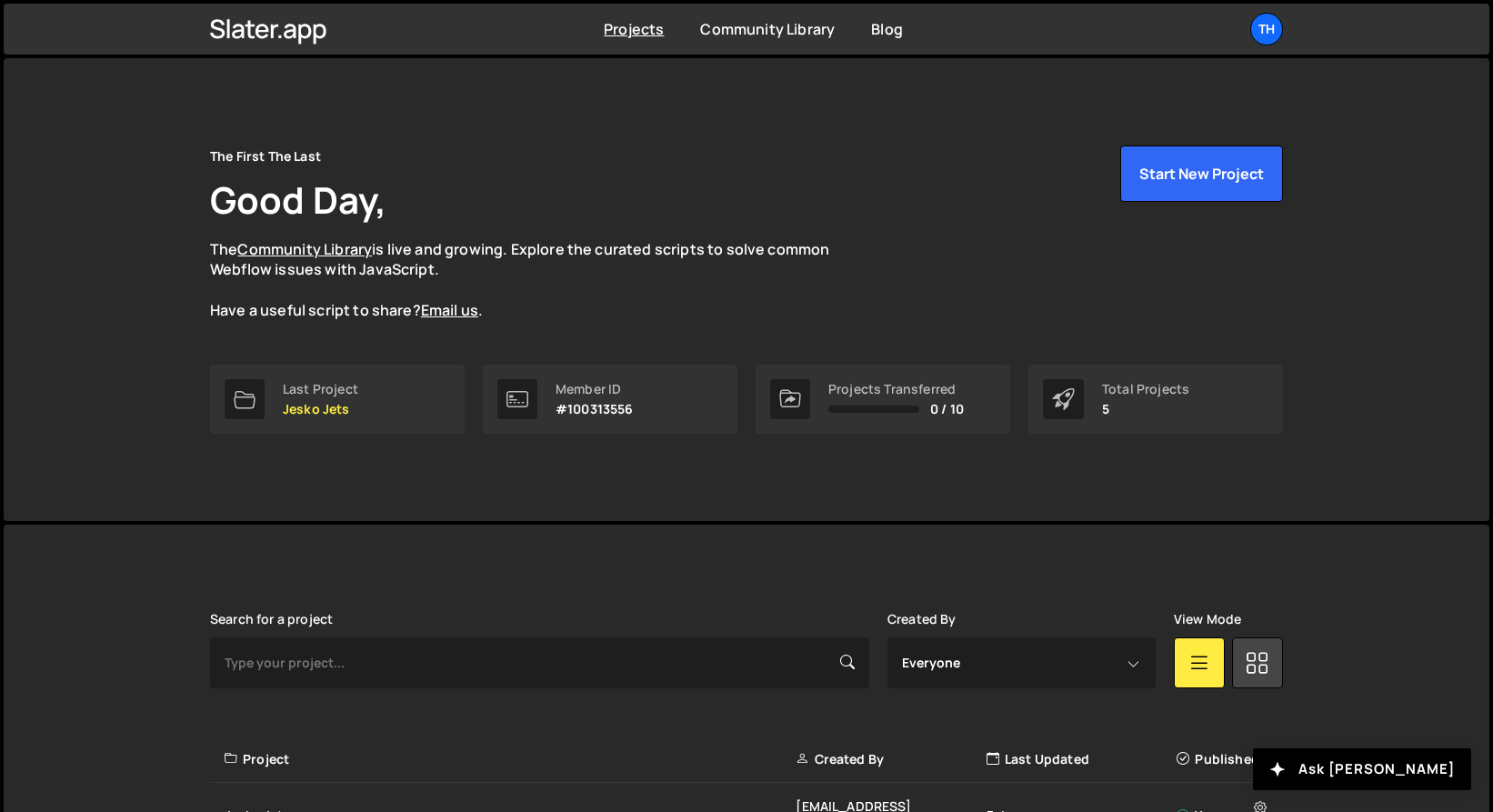 This screenshot has height=812, width=1493. I want to click on a: Blog, so click(887, 29).